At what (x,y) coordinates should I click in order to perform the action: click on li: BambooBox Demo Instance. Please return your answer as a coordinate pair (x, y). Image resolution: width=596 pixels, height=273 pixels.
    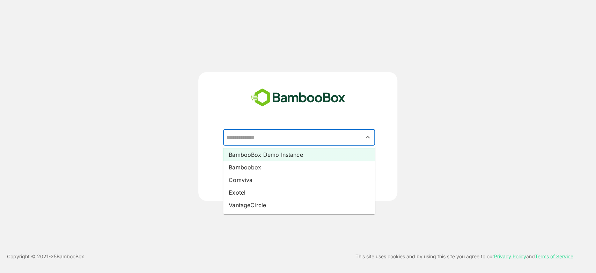
    Looking at the image, I should click on (299, 154).